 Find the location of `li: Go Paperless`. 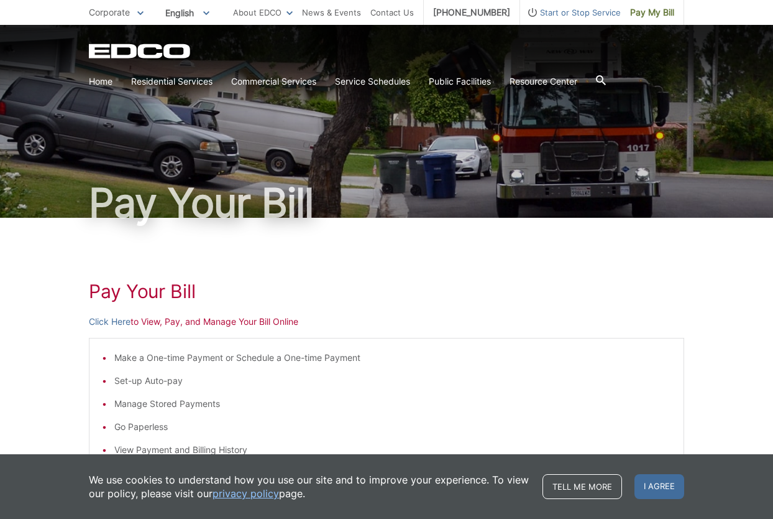

li: Go Paperless is located at coordinates (393, 427).